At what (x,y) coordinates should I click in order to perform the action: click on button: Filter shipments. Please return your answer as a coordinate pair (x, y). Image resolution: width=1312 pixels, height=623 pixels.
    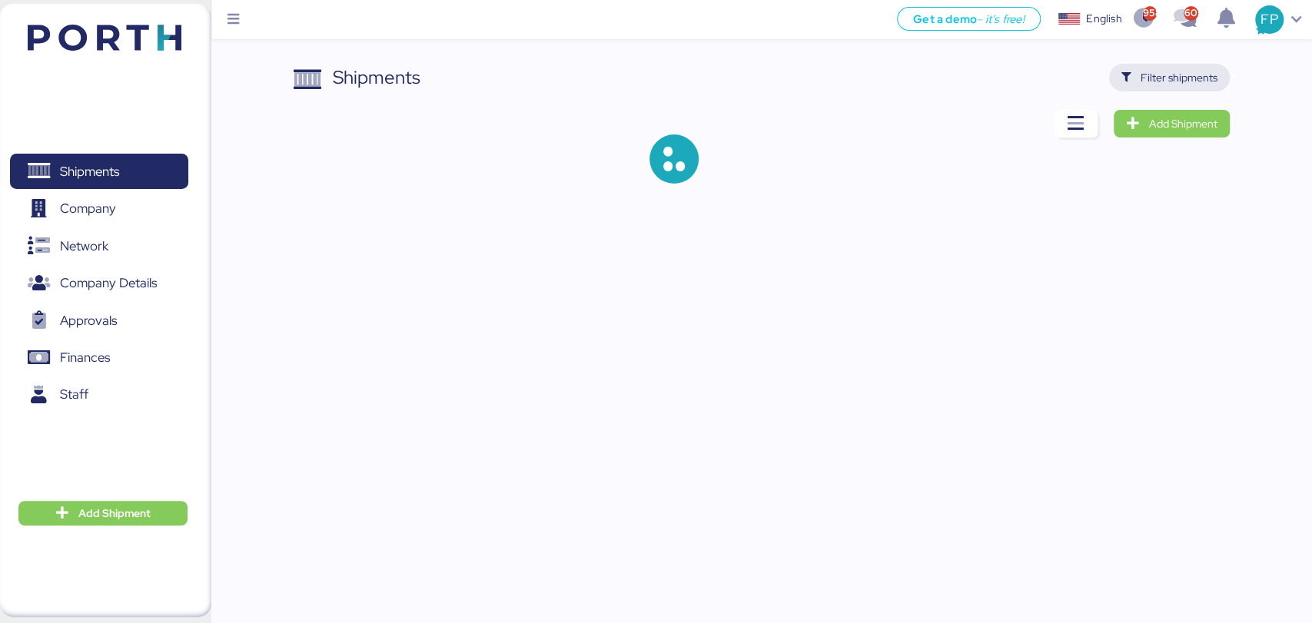
    Looking at the image, I should click on (1169, 78).